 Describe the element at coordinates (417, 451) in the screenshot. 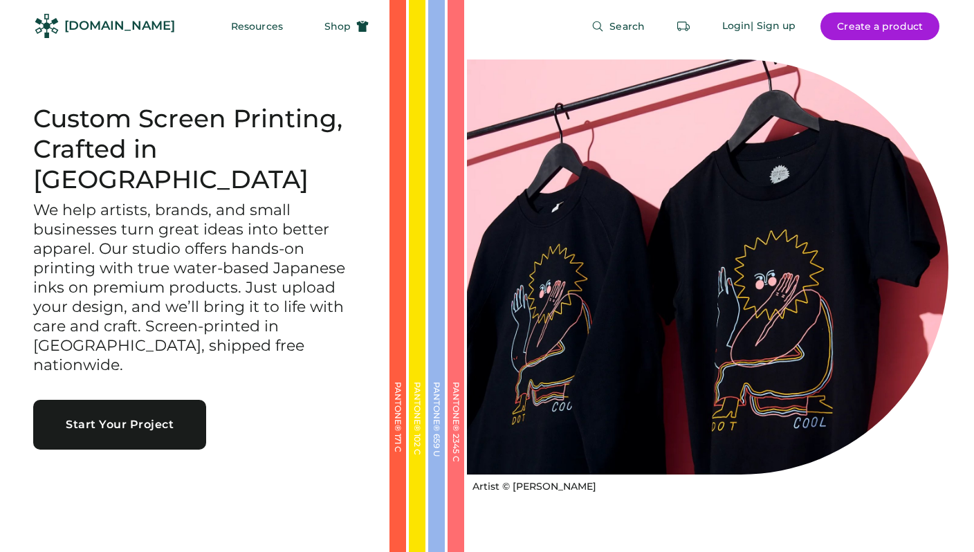

I see `div: PANTONE® 102 C` at that location.